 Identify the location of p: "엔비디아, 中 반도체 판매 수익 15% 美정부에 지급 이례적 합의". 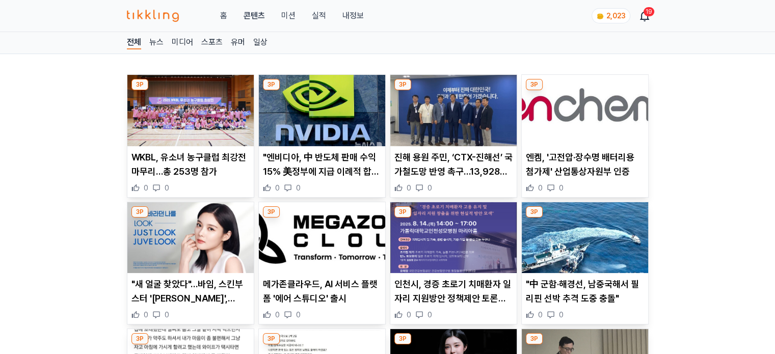
(322, 165).